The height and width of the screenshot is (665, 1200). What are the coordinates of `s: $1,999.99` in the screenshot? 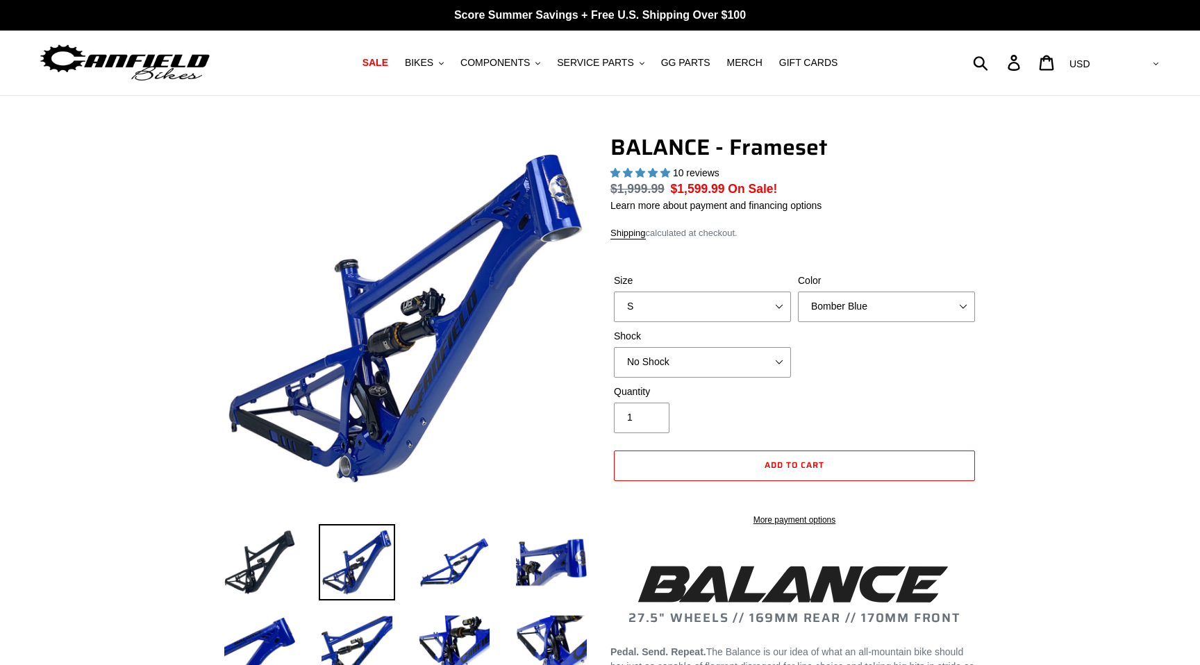 It's located at (637, 189).